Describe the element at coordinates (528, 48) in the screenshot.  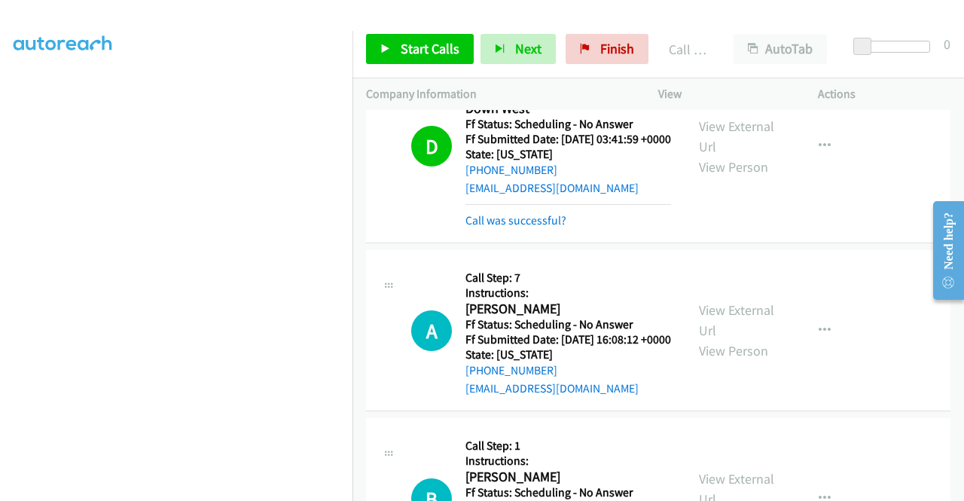
I see `span: Next` at that location.